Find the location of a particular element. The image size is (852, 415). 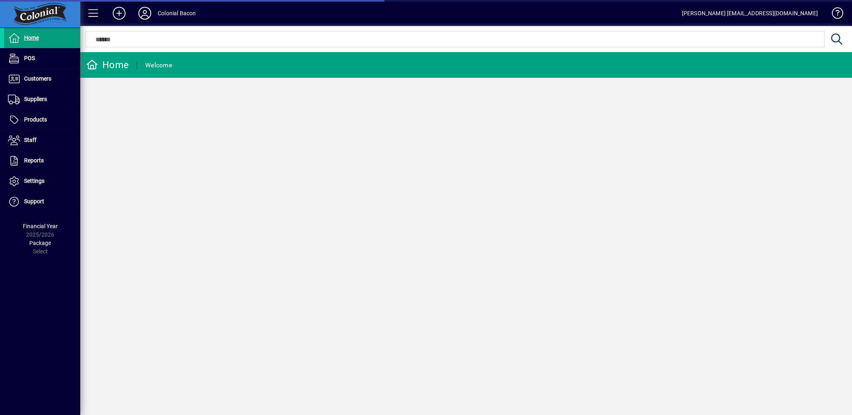

button: Add is located at coordinates (119, 13).